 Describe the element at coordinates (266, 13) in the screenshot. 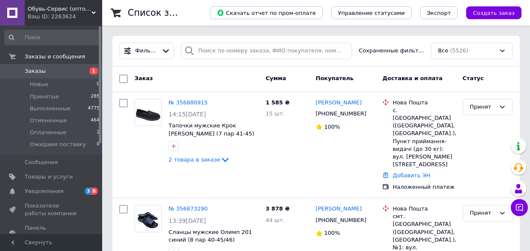

I see `button: Скачать отчет по пром-оплате` at that location.